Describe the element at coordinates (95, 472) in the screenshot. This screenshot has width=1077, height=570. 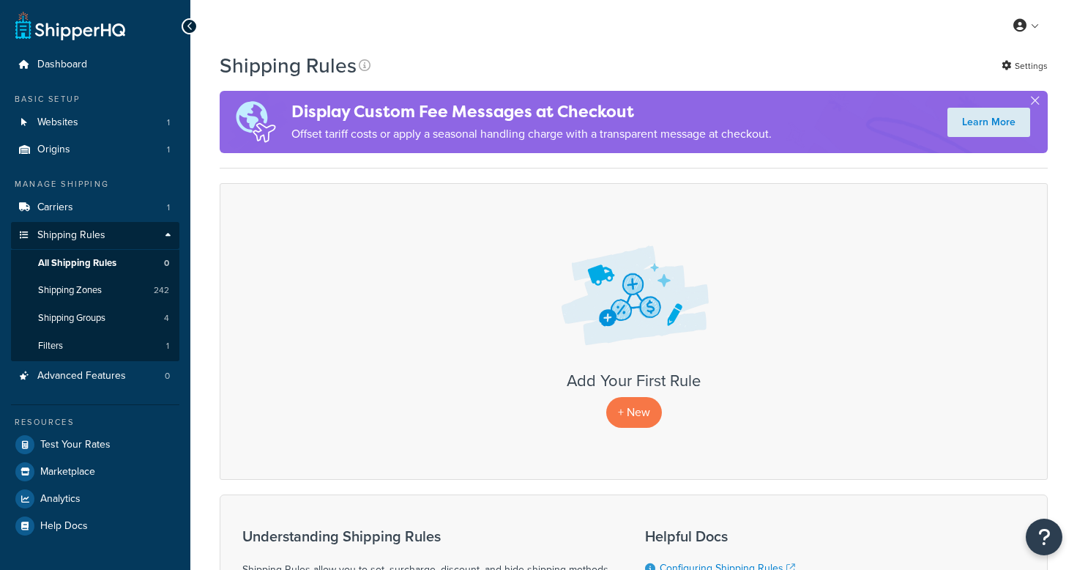
I see `a: Marketplace` at that location.